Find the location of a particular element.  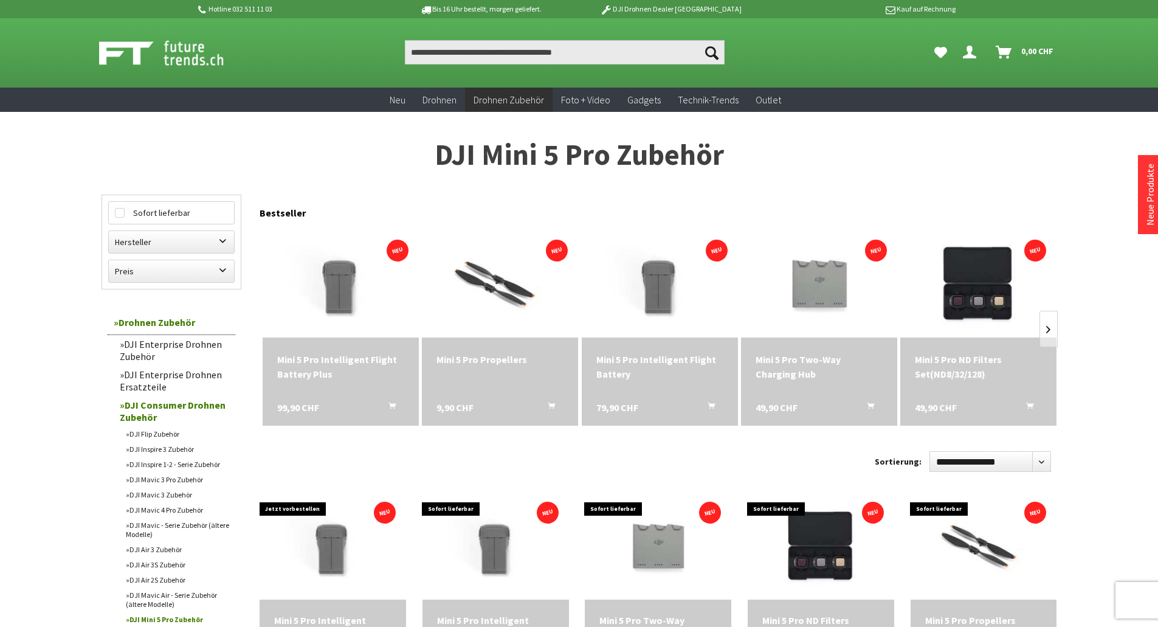

p: Kauf auf Rechnung is located at coordinates (861, 9).